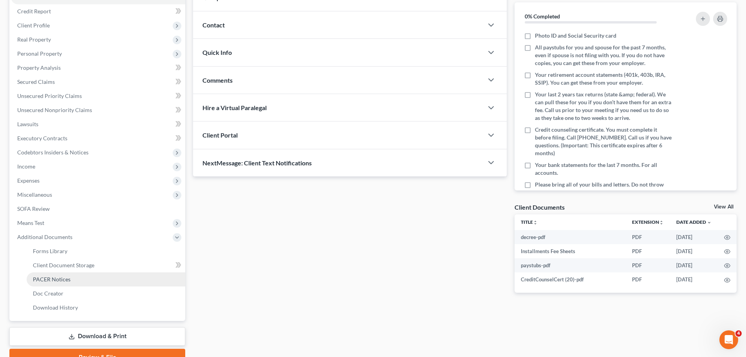 The height and width of the screenshot is (357, 746). Describe the element at coordinates (50, 251) in the screenshot. I see `span: Forms Library` at that location.